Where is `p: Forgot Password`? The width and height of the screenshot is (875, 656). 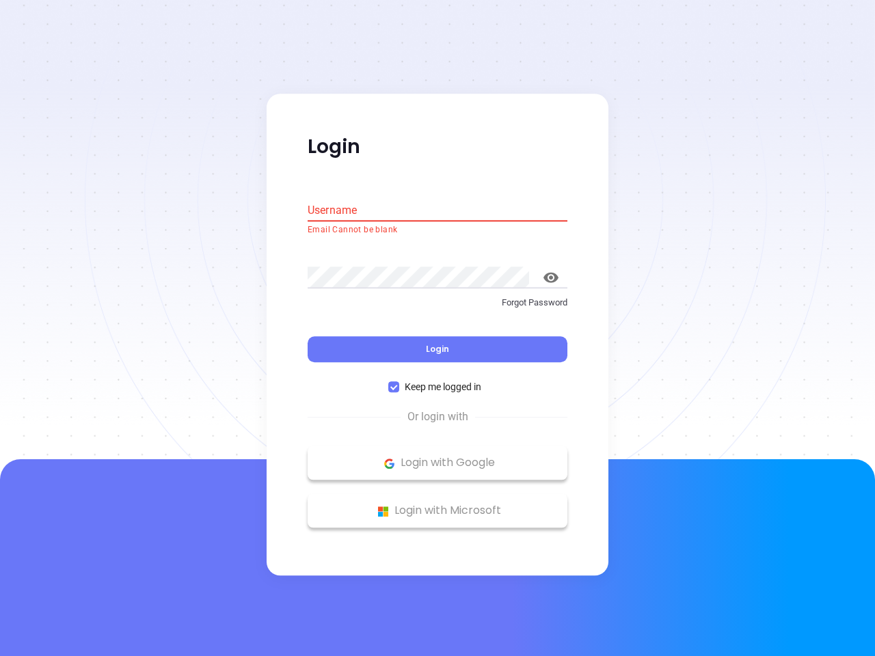
p: Forgot Password is located at coordinates (437, 303).